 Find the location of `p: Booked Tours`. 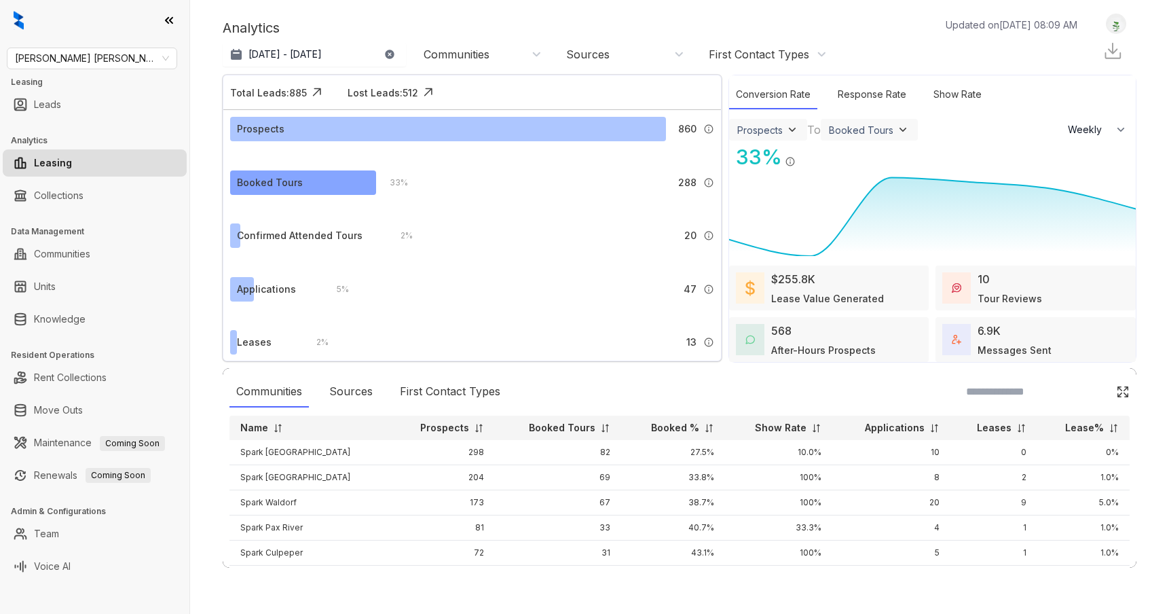

p: Booked Tours is located at coordinates (562, 428).